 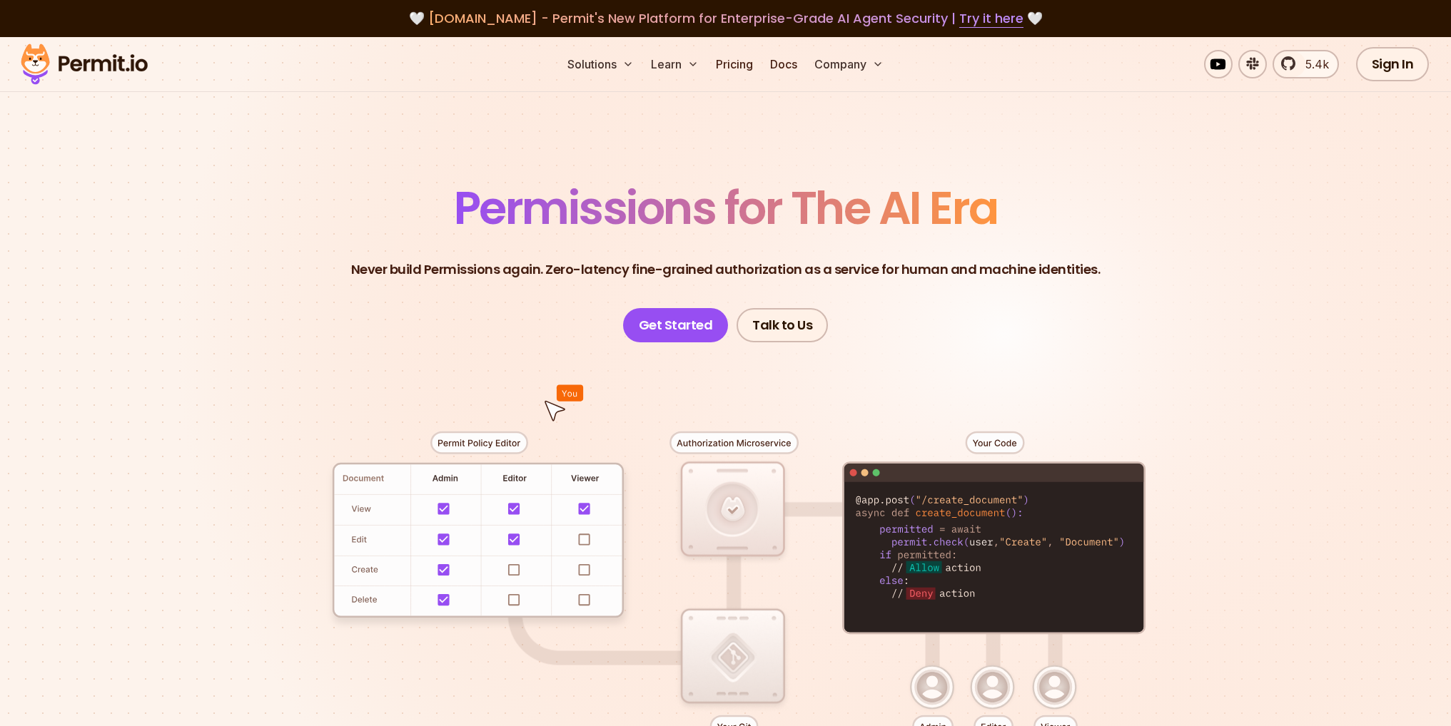 I want to click on a: Try it here, so click(x=991, y=19).